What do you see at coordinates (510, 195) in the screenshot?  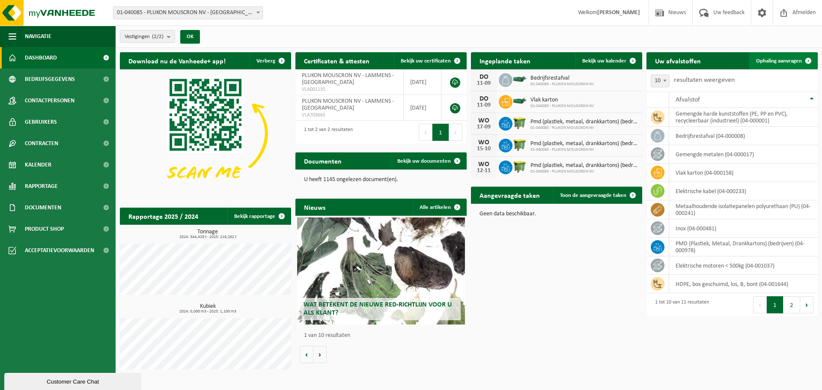 I see `h2: Aangevraagde taken` at bounding box center [510, 195].